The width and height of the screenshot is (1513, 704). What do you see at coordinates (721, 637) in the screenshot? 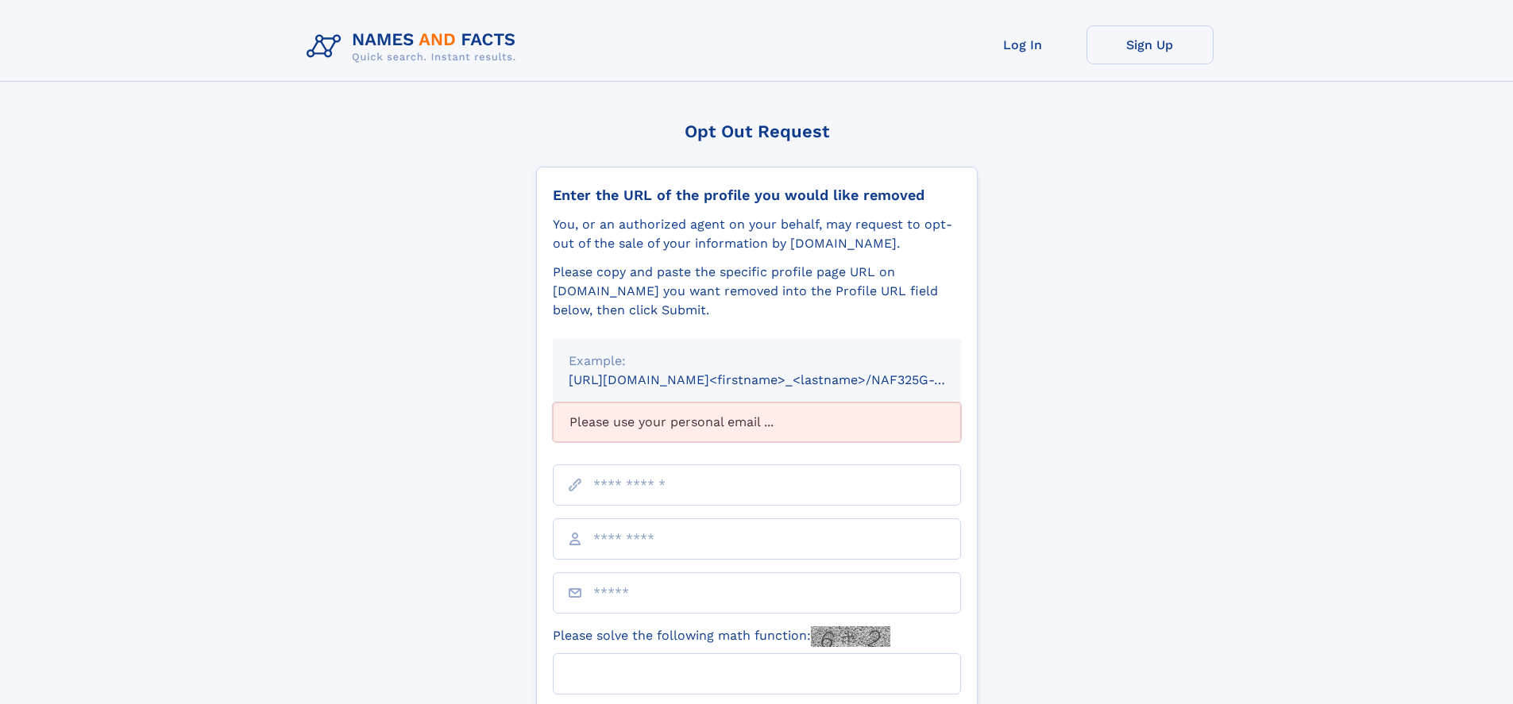
I see `label: Please solve the following math function:` at bounding box center [721, 637].